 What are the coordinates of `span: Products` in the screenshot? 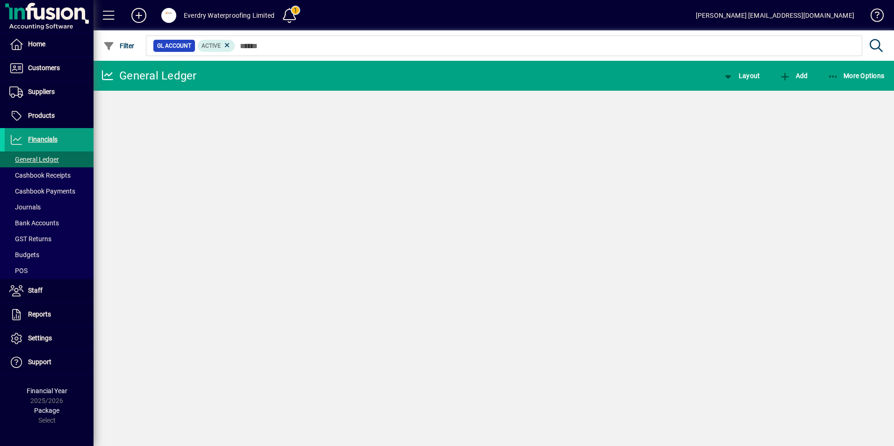 It's located at (41, 115).